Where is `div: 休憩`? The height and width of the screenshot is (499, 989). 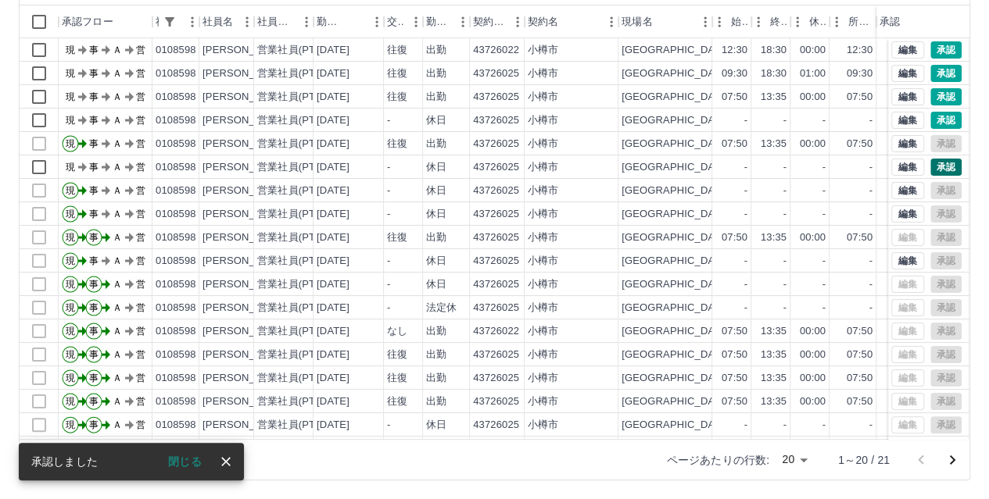
div: 休憩 is located at coordinates (817, 22).